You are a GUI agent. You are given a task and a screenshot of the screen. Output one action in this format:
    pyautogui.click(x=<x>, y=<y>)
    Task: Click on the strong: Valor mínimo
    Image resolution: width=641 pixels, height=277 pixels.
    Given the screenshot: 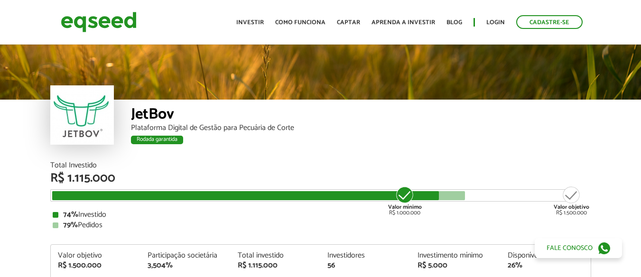 What is the action you would take?
    pyautogui.click(x=404, y=207)
    